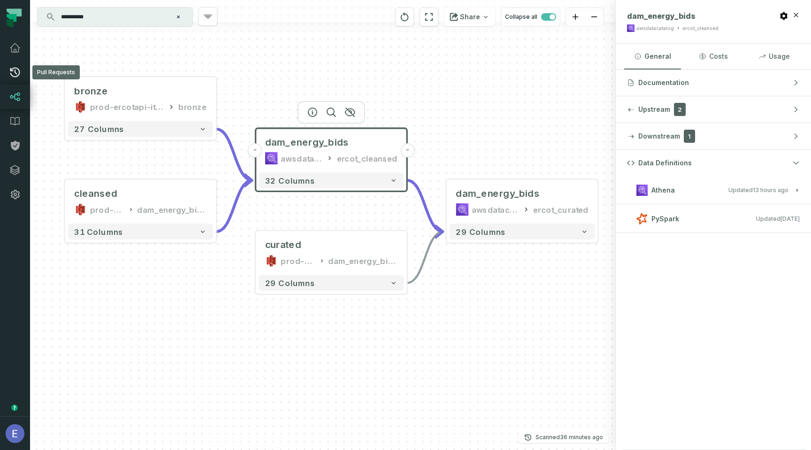  Describe the element at coordinates (283, 245) in the screenshot. I see `div: curated` at that location.